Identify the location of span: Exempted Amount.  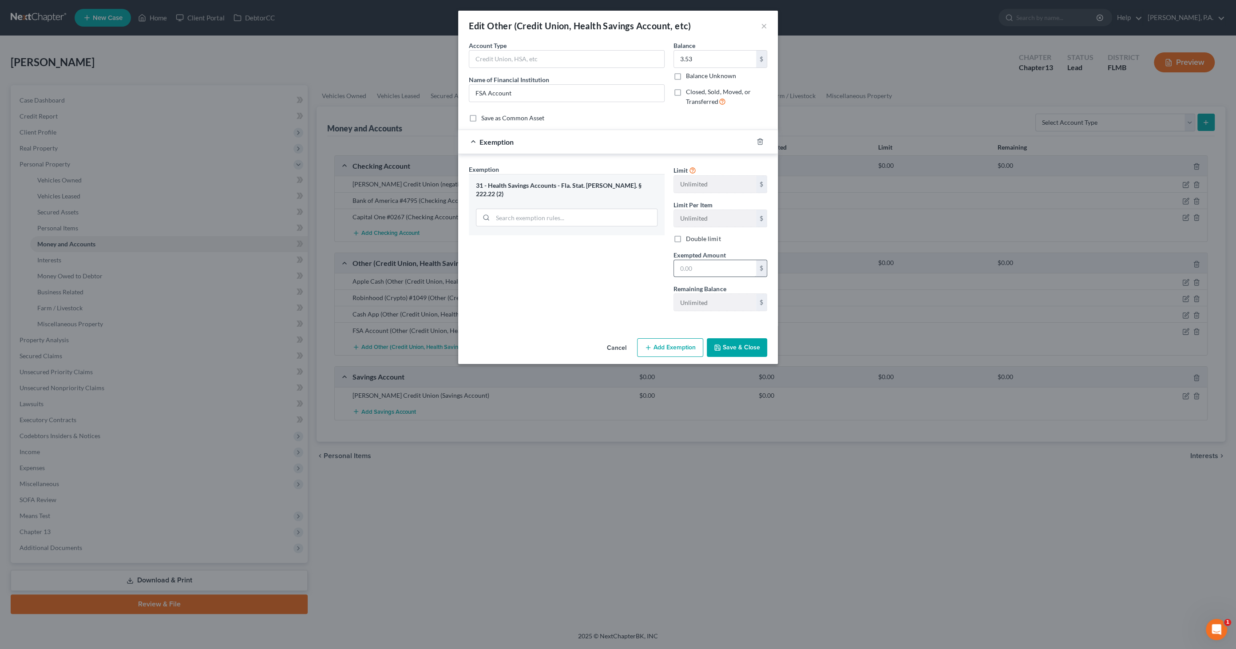
(699, 255).